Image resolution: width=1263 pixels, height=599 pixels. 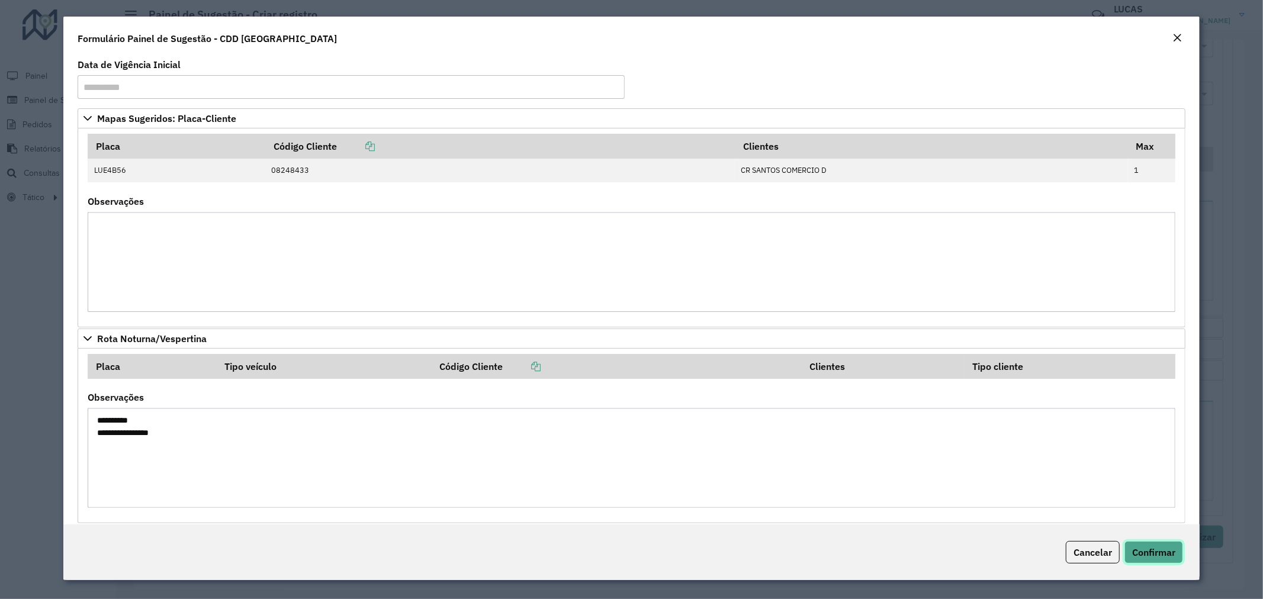 What do you see at coordinates (1092, 552) in the screenshot?
I see `span: Cancelar` at bounding box center [1092, 552].